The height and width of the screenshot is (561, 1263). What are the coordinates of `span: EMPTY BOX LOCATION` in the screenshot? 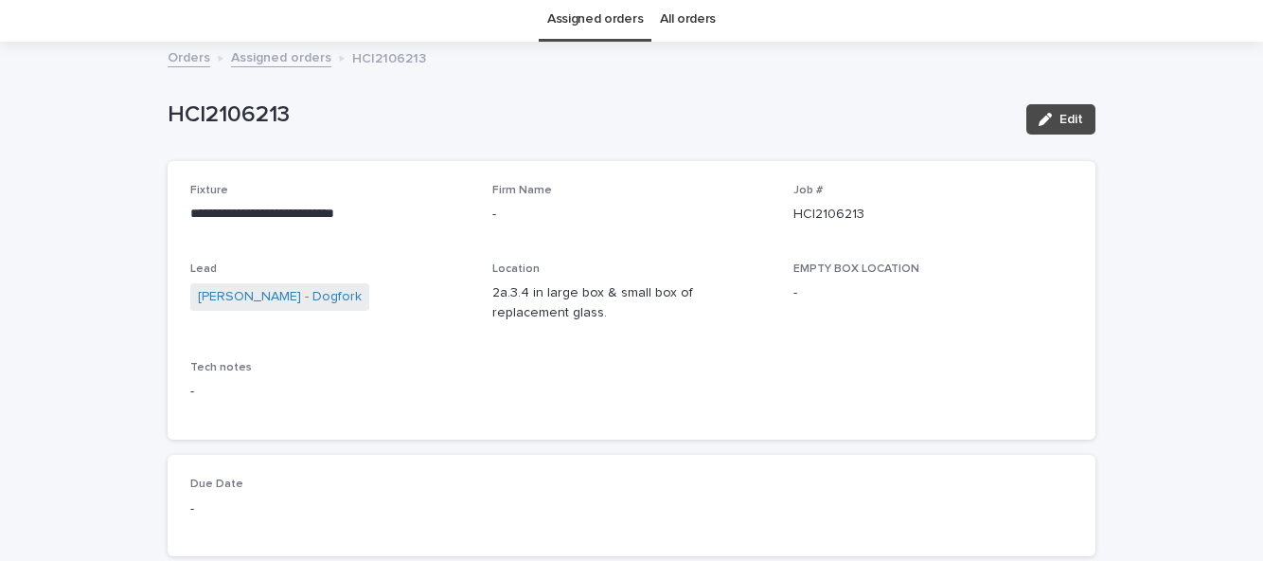 It's located at (856, 269).